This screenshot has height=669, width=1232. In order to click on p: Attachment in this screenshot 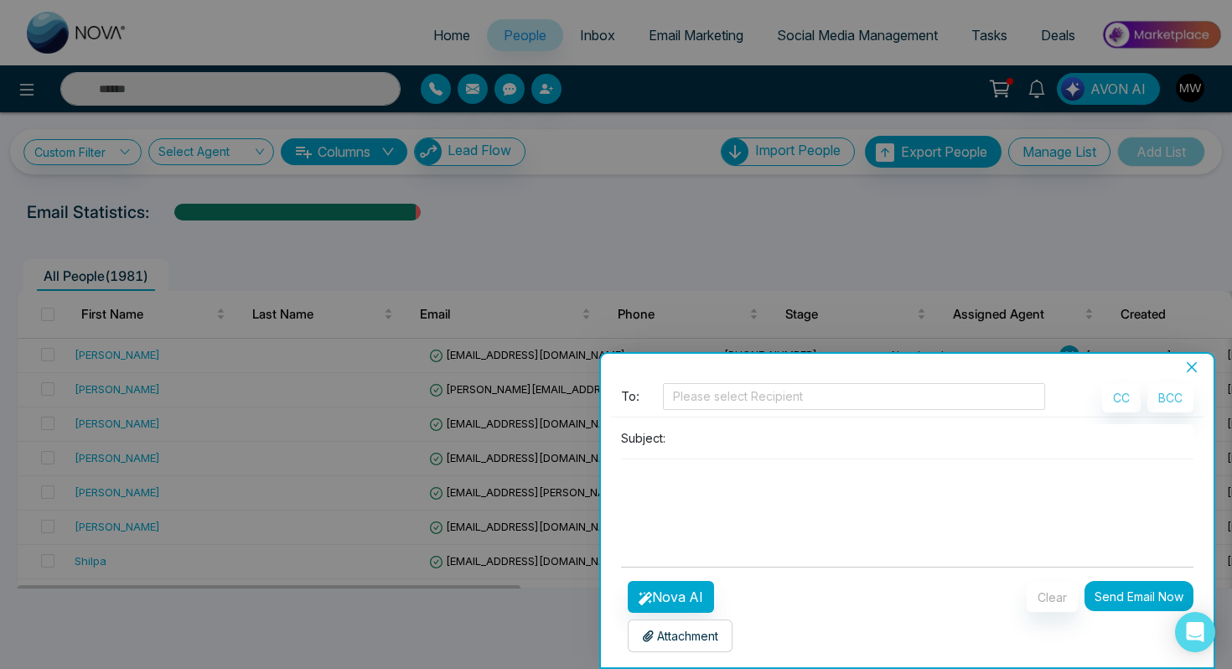, I will do `click(680, 635)`.